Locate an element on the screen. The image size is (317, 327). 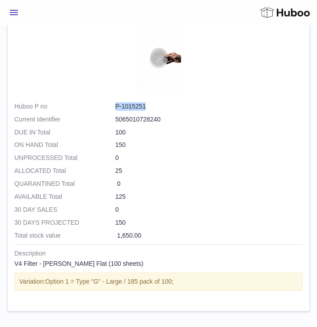
strong: 30 DAYS PROJECTED is located at coordinates (65, 222).